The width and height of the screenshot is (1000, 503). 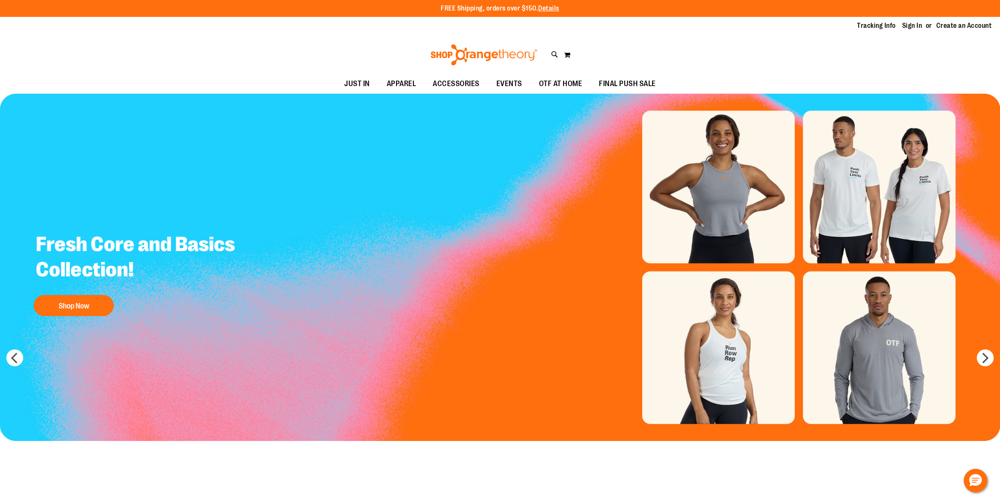 I want to click on img: Shop Orangetheory, so click(x=484, y=55).